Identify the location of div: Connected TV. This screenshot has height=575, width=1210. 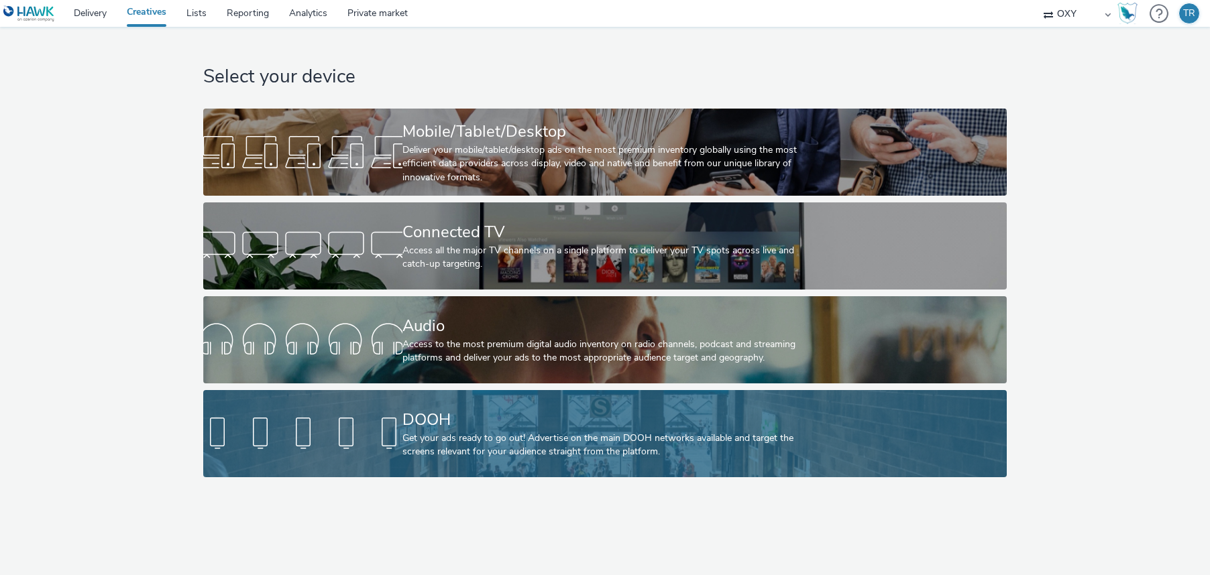
(602, 232).